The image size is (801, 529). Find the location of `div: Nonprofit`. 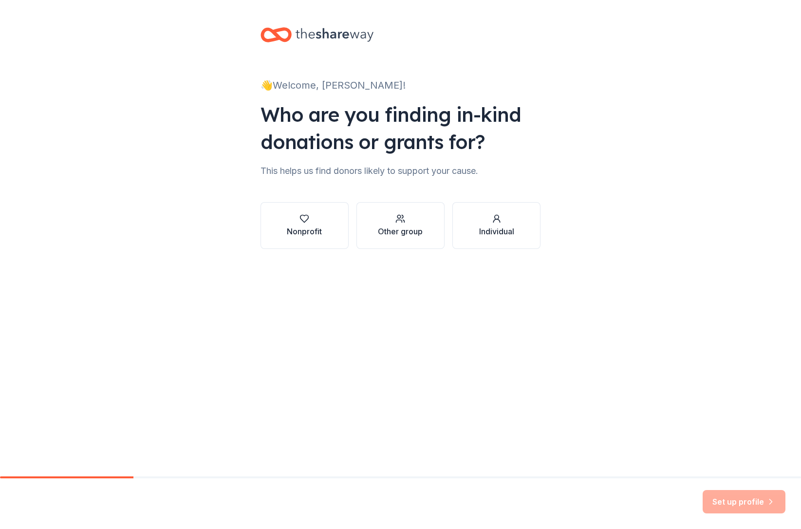

div: Nonprofit is located at coordinates (304, 231).